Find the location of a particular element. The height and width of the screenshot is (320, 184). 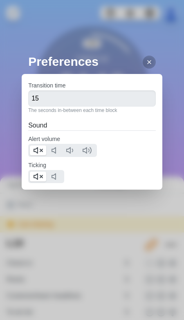

label: Alert volume is located at coordinates (44, 139).